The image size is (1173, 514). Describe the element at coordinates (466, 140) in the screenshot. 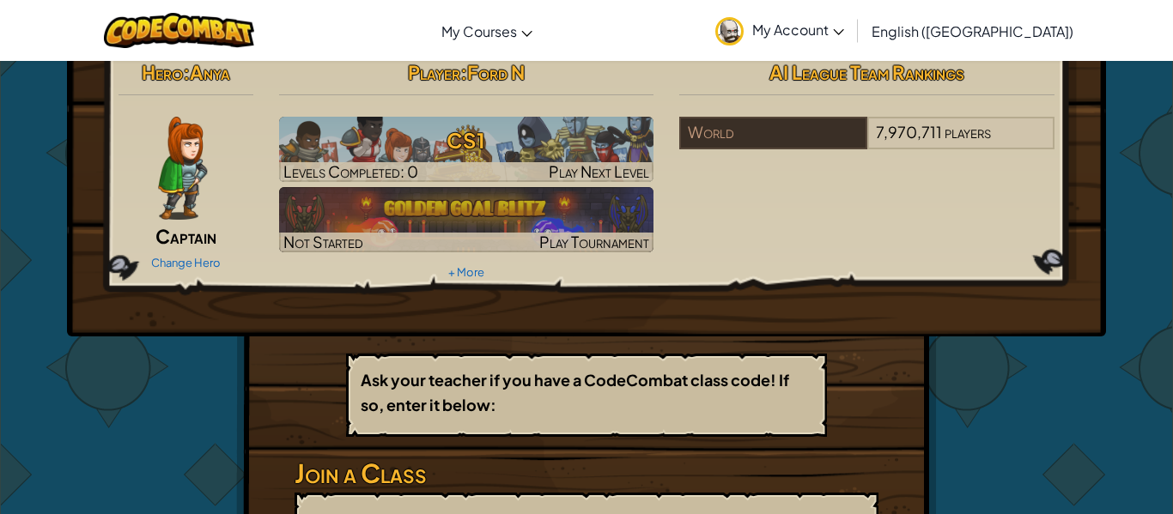

I see `h3: CS1` at that location.